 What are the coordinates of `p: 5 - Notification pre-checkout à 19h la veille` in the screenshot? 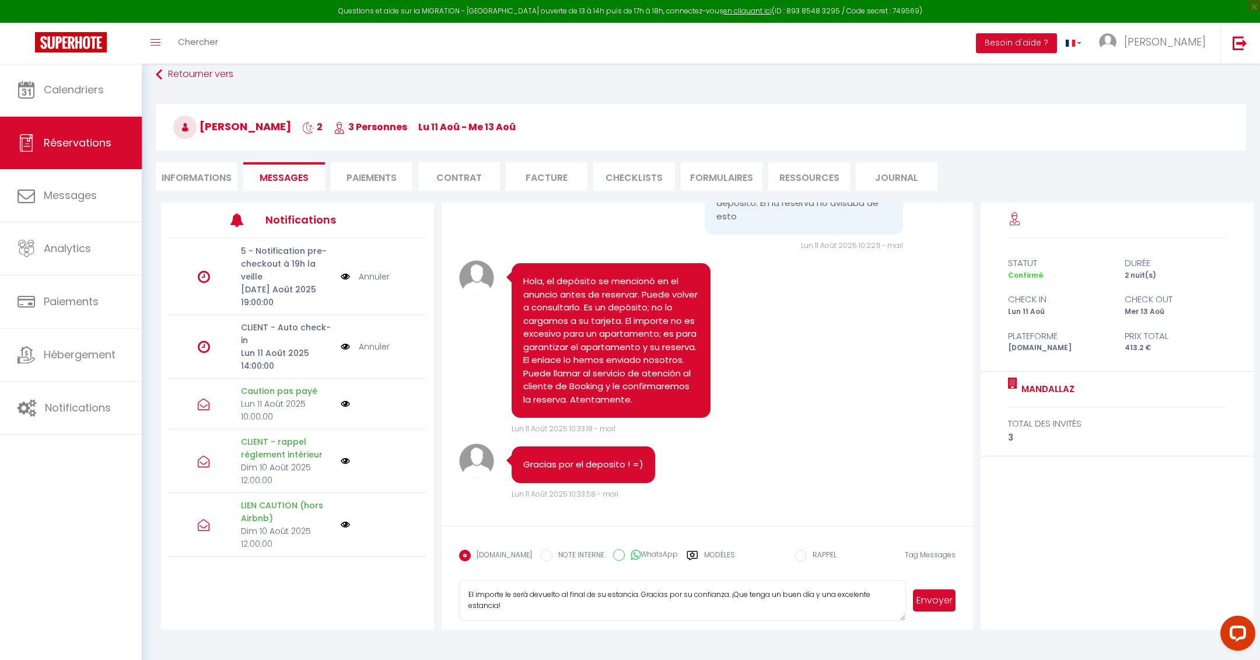 It's located at (287, 264).